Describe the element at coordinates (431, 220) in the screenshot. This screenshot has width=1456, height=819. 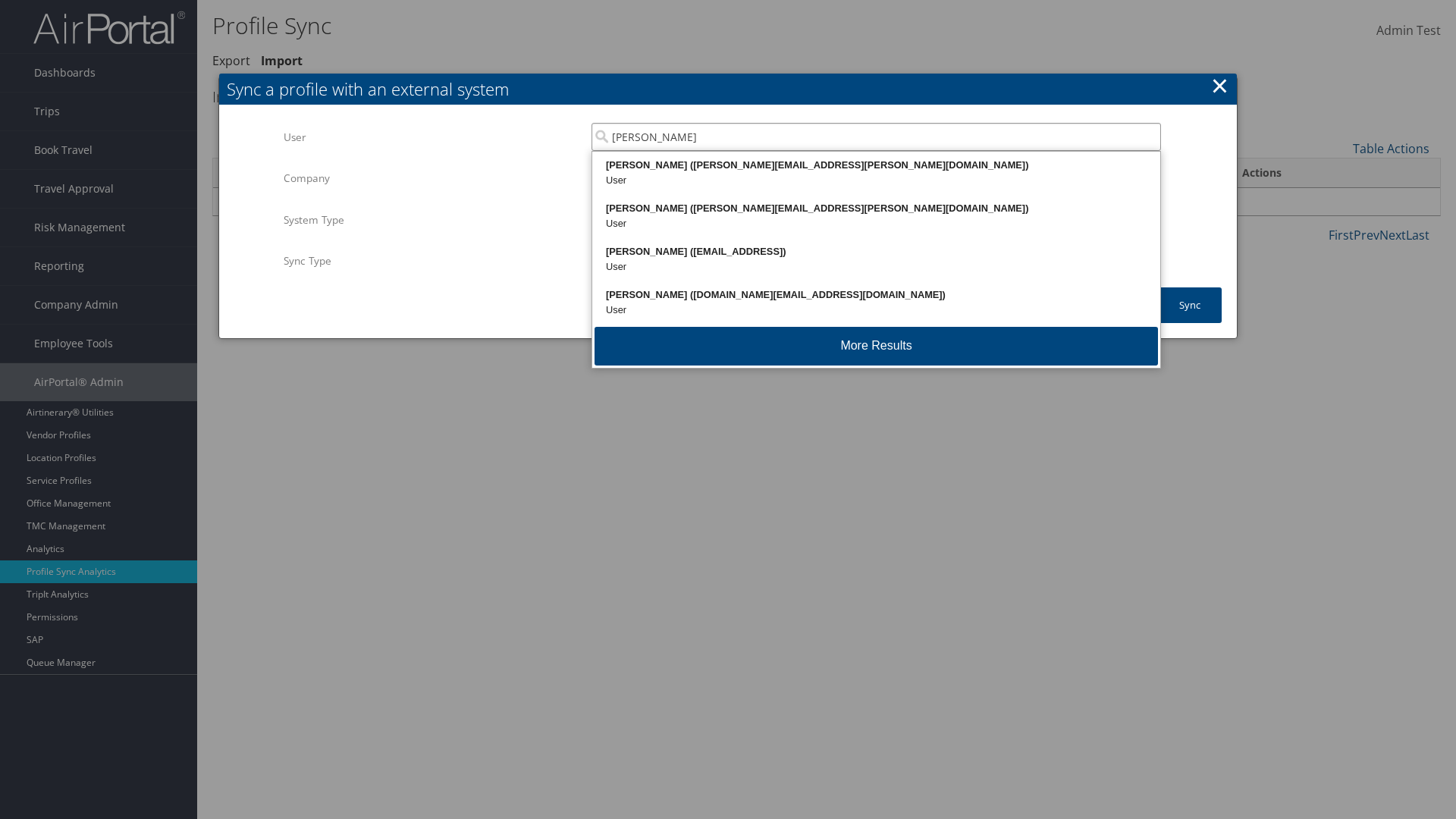
I see `label: System Type` at that location.